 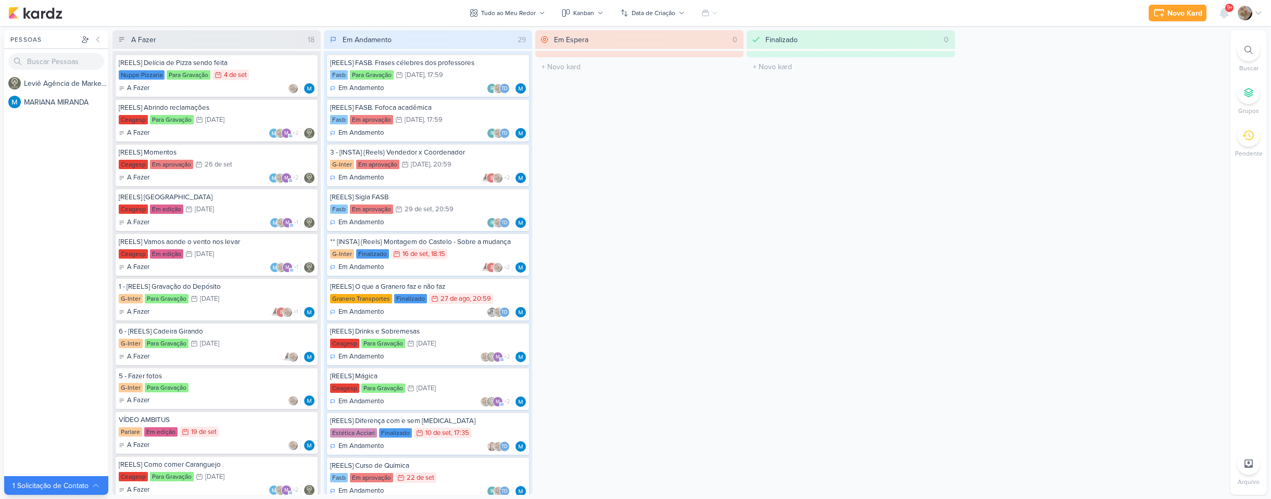 What do you see at coordinates (56, 61) in the screenshot?
I see `input: Buscar Pessoas` at bounding box center [56, 61].